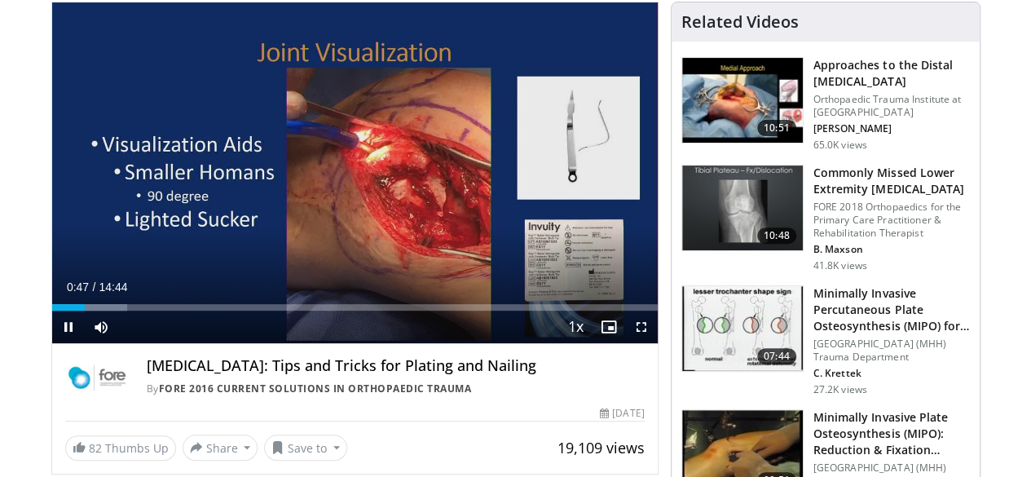  What do you see at coordinates (101, 327) in the screenshot?
I see `button: Mute` at bounding box center [101, 327].